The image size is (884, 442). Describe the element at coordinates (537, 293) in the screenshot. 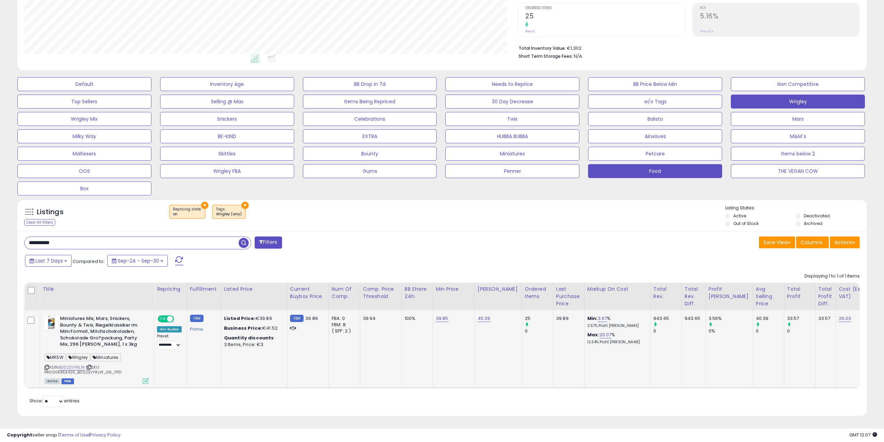

I see `div: Ordered Items` at that location.